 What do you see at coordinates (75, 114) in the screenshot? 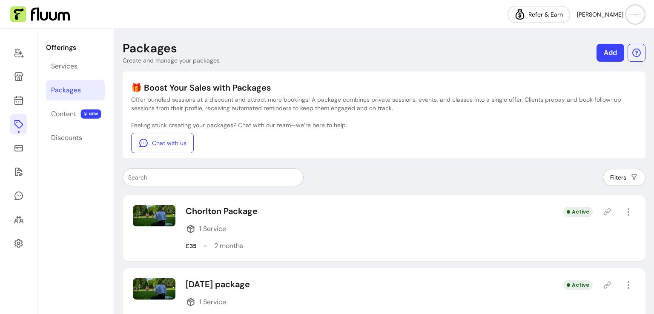
I see `a: Content NEW` at bounding box center [75, 114].